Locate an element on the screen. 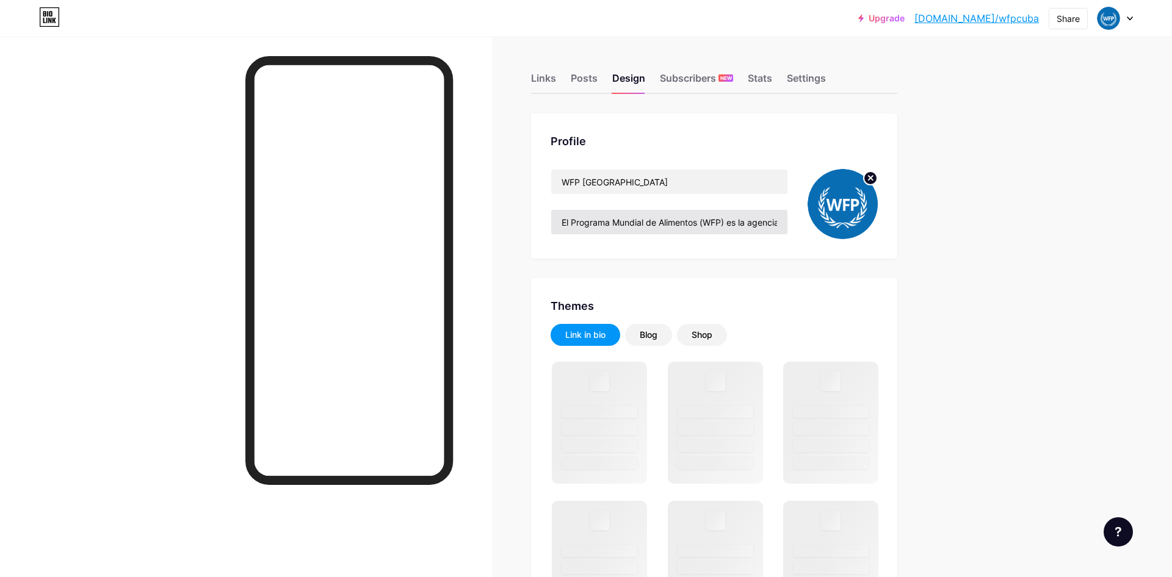 The image size is (1172, 577). div: Settings is located at coordinates (806, 82).